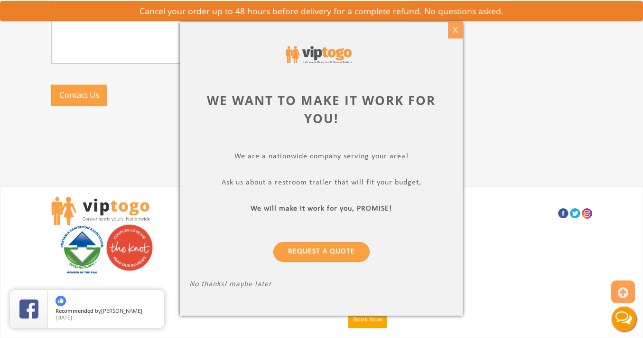 Image resolution: width=643 pixels, height=338 pixels. I want to click on a: Request a Quote, so click(321, 252).